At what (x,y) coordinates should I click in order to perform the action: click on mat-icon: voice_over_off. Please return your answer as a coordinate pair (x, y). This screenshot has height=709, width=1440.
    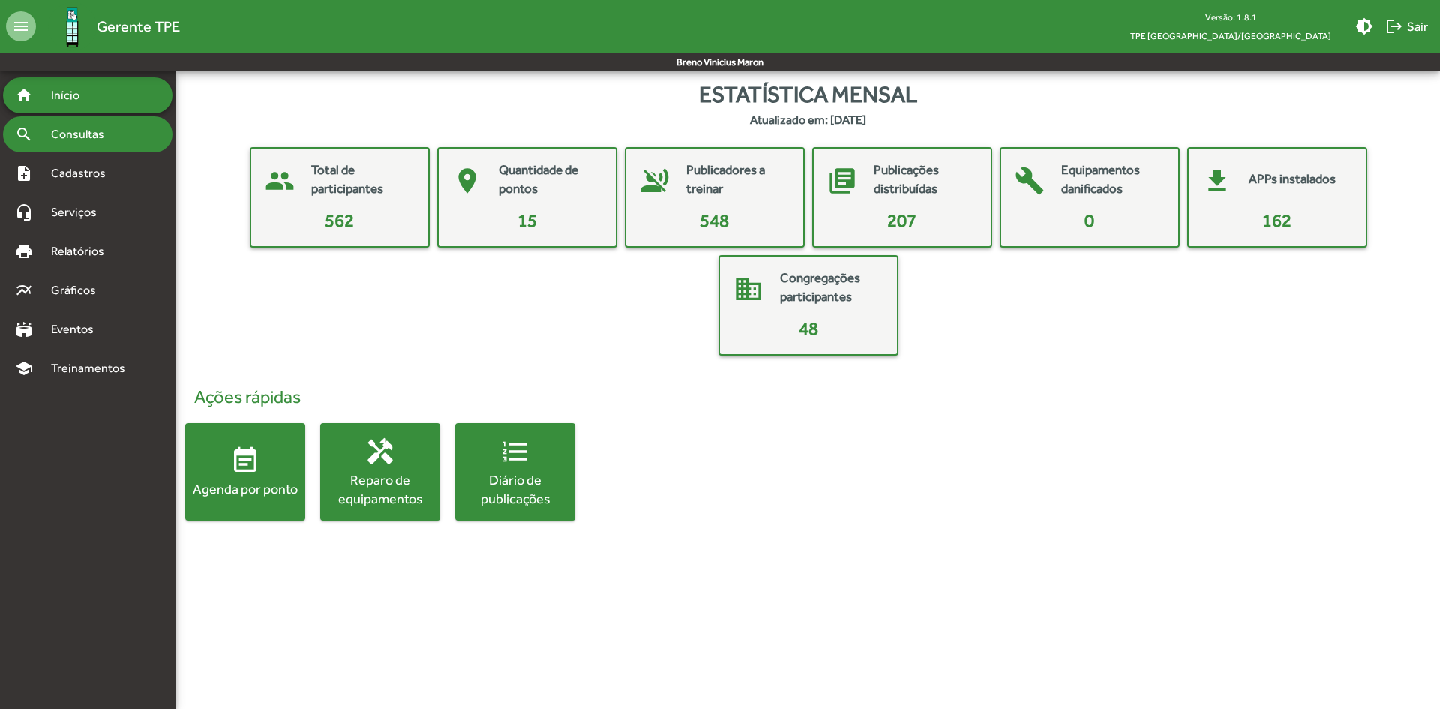
    Looking at the image, I should click on (655, 181).